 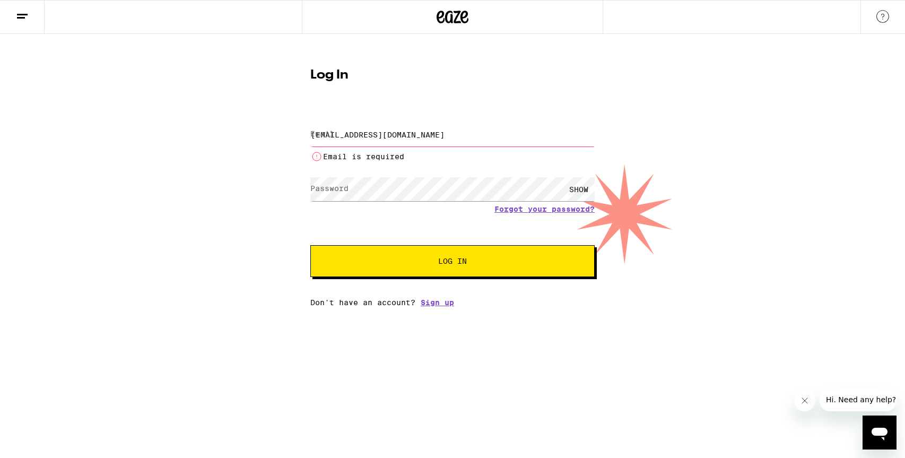 I want to click on div: Don't have an account?, so click(x=452, y=302).